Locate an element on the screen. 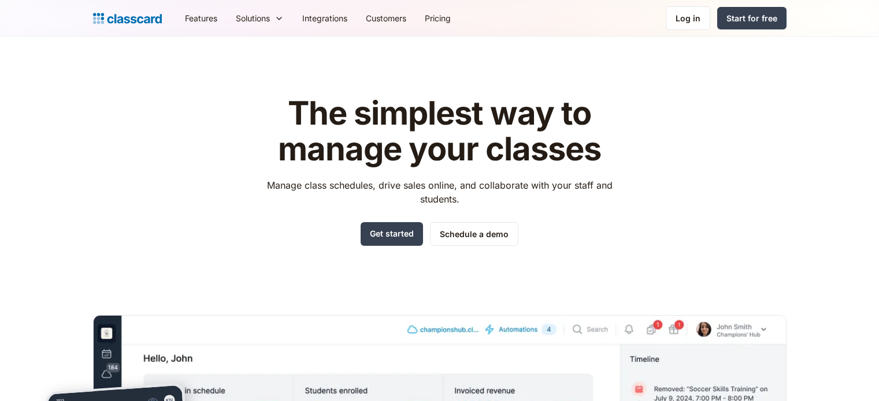 The height and width of the screenshot is (401, 879). p: Manage class schedules, drive sales online, and collaborate with your staff and students. is located at coordinates (439, 192).